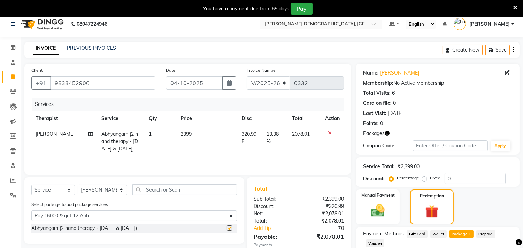  What do you see at coordinates (374, 113) in the screenshot?
I see `div: Last Visit:` at bounding box center [374, 113].